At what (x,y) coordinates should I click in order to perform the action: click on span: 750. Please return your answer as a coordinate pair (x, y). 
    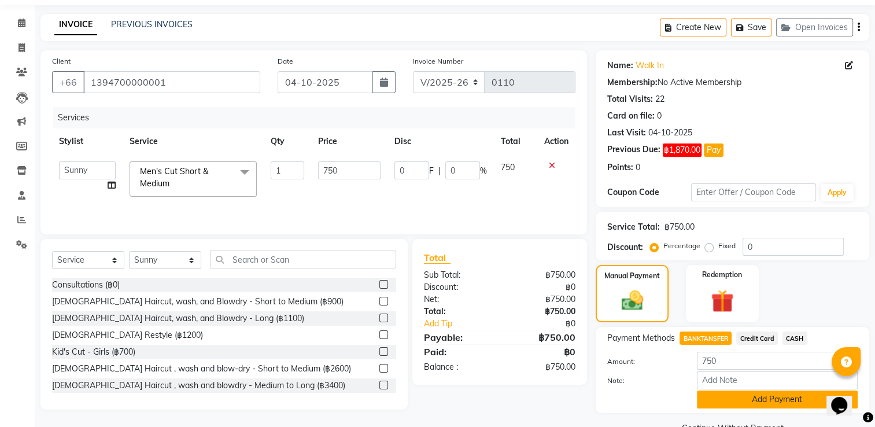
    Looking at the image, I should click on (508, 167).